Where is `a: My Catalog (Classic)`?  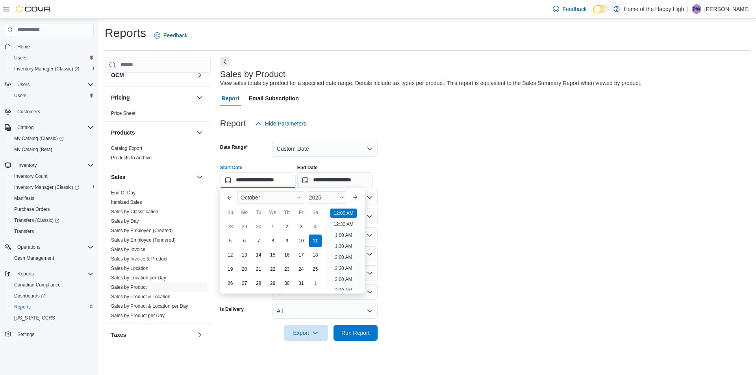 a: My Catalog (Classic) is located at coordinates (52, 139).